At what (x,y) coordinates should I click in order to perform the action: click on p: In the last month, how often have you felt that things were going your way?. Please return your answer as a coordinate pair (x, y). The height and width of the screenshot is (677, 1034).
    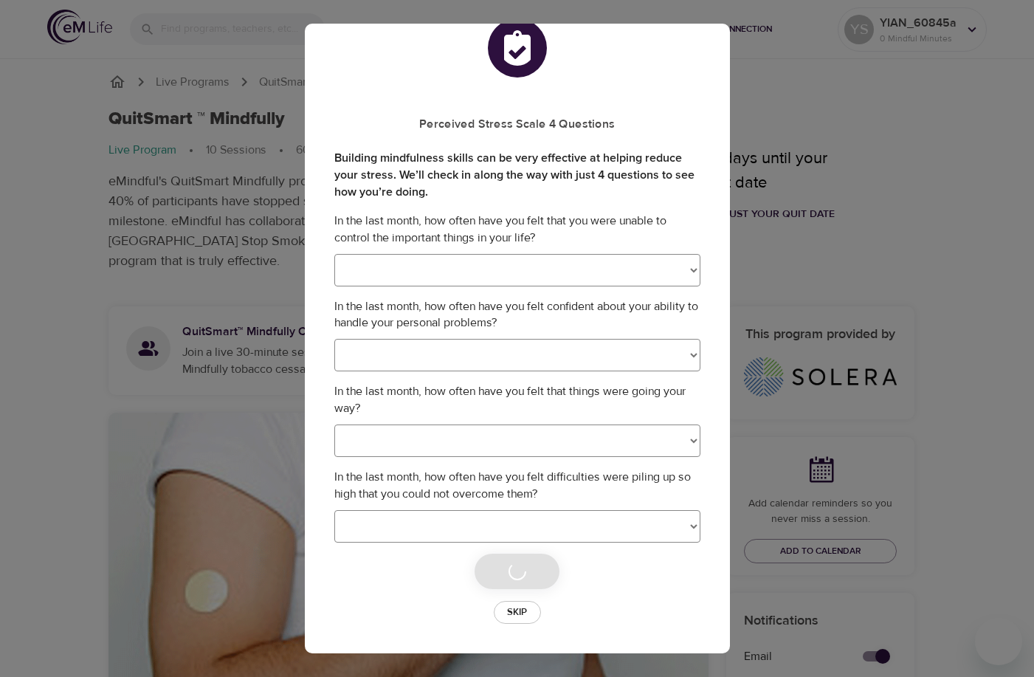
    Looking at the image, I should click on (518, 400).